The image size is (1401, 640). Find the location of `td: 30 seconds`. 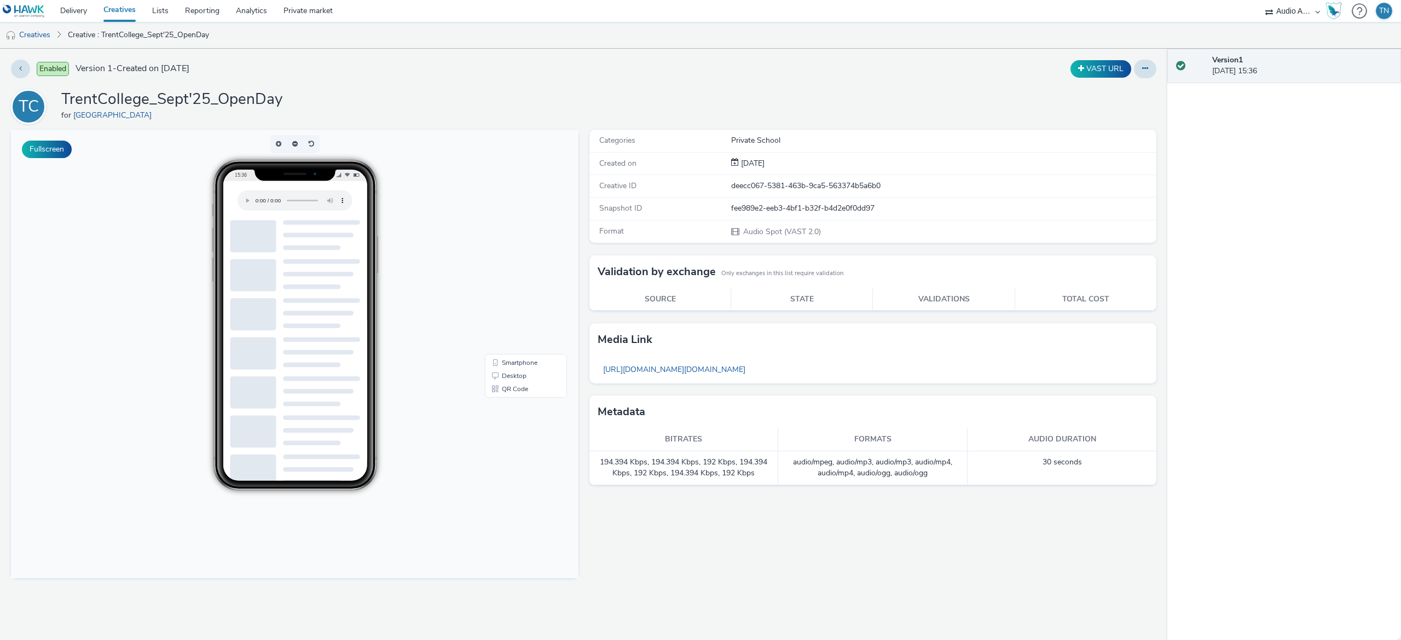

td: 30 seconds is located at coordinates (1062, 468).